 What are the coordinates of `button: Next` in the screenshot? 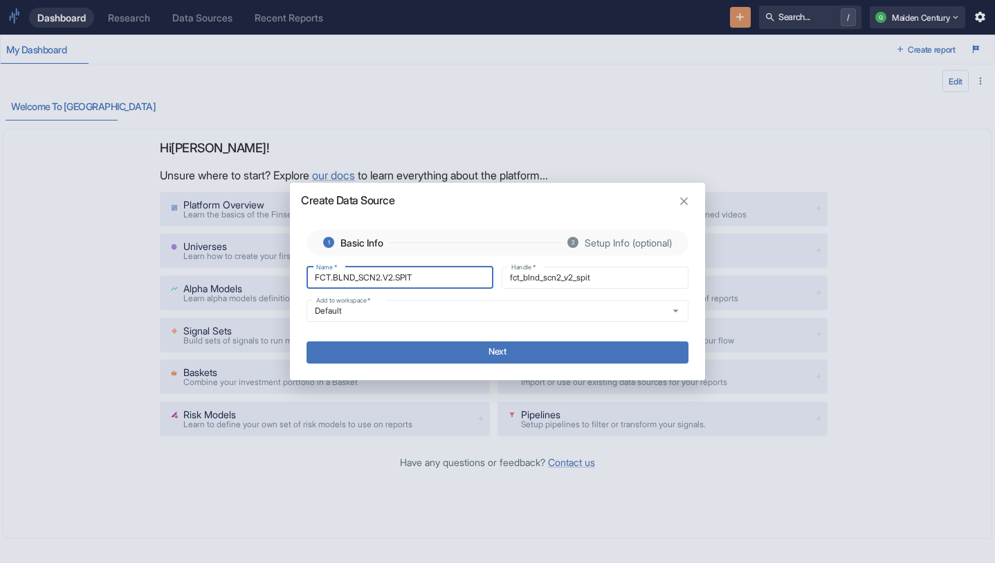 It's located at (498, 352).